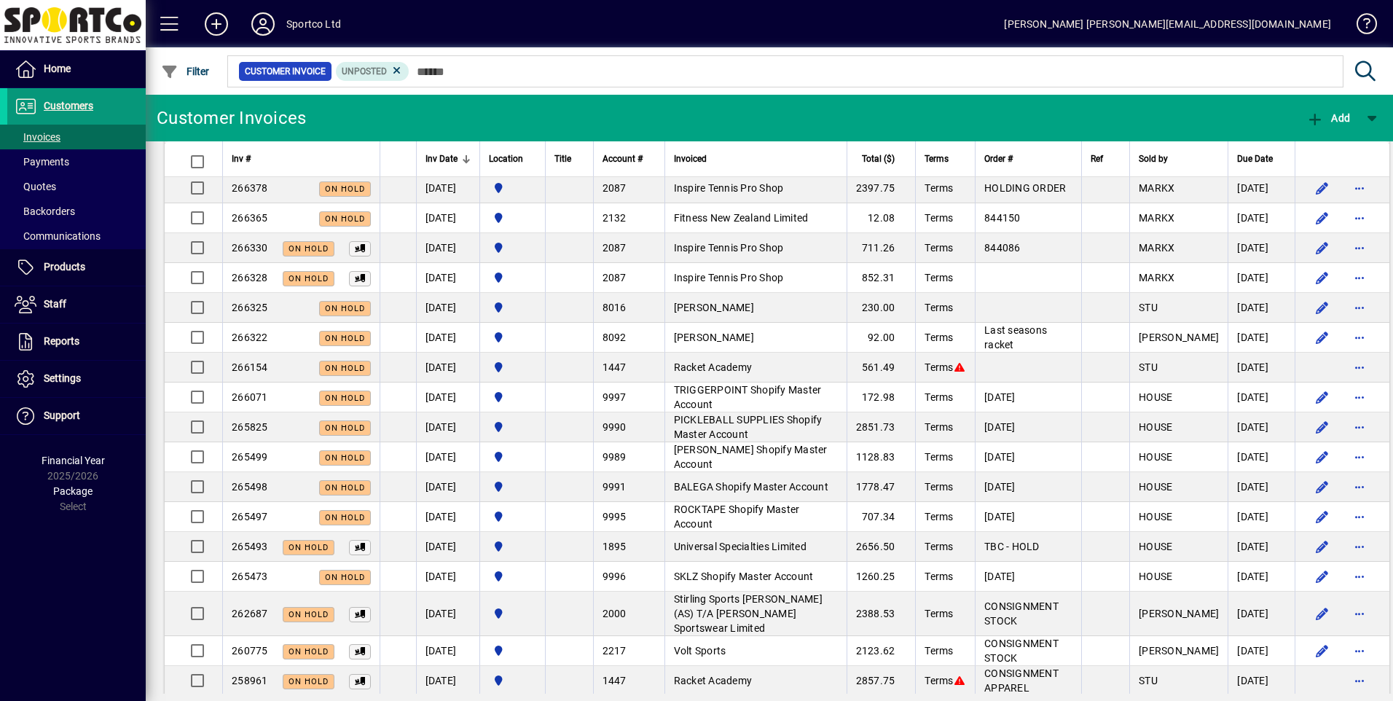 This screenshot has height=701, width=1393. What do you see at coordinates (881, 427) in the screenshot?
I see `td: 2851.73` at bounding box center [881, 427].